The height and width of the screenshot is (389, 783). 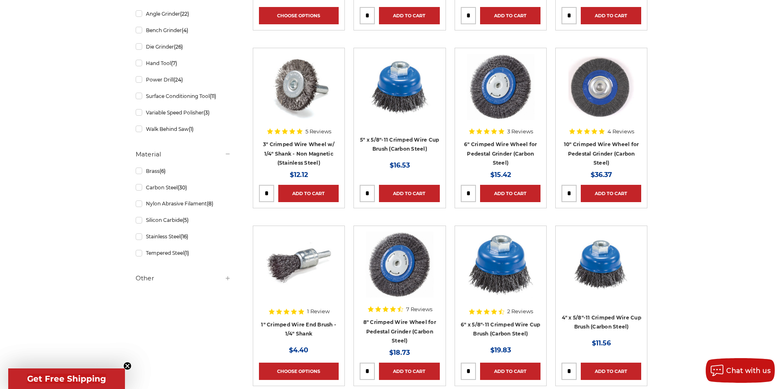 What do you see at coordinates (318, 311) in the screenshot?
I see `span: 1 Review` at bounding box center [318, 311].